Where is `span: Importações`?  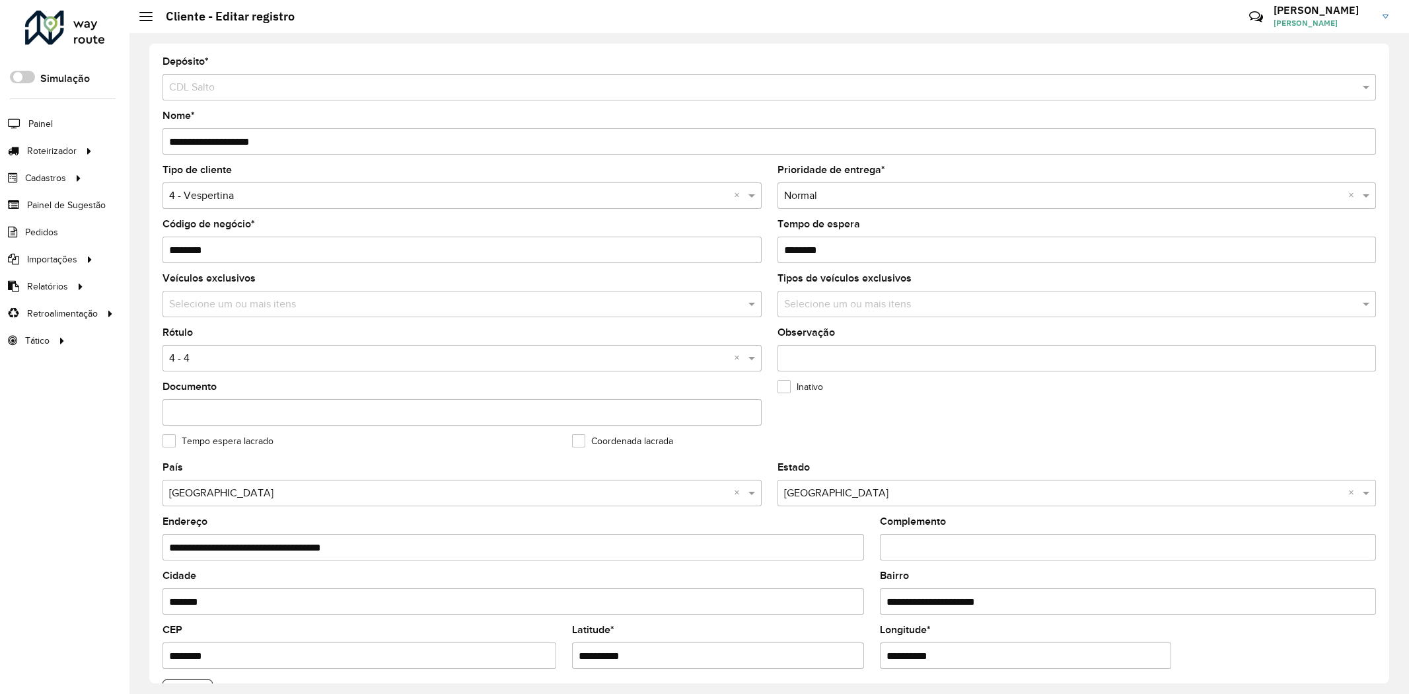
span: Importações is located at coordinates (52, 259).